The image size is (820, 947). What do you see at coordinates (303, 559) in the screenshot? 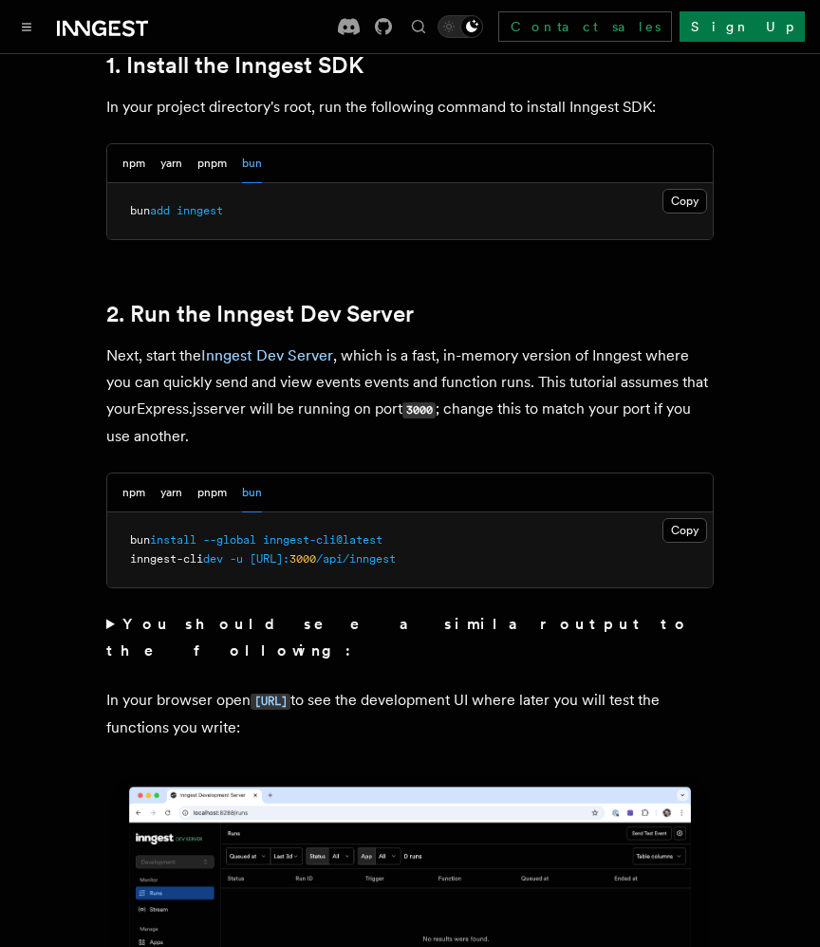
I see `span: 3000` at bounding box center [303, 559].